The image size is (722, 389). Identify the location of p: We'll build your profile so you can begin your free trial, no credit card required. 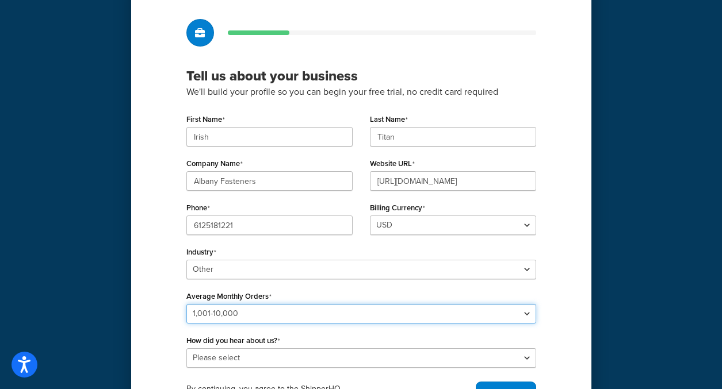
(361, 92).